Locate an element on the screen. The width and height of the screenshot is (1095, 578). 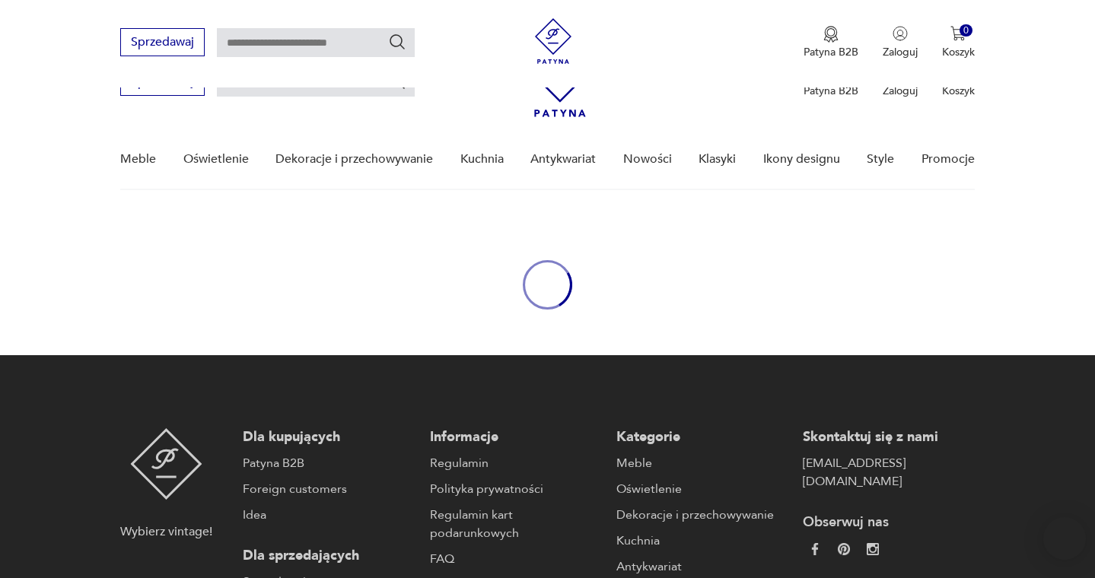
button: Szukaj is located at coordinates (397, 42).